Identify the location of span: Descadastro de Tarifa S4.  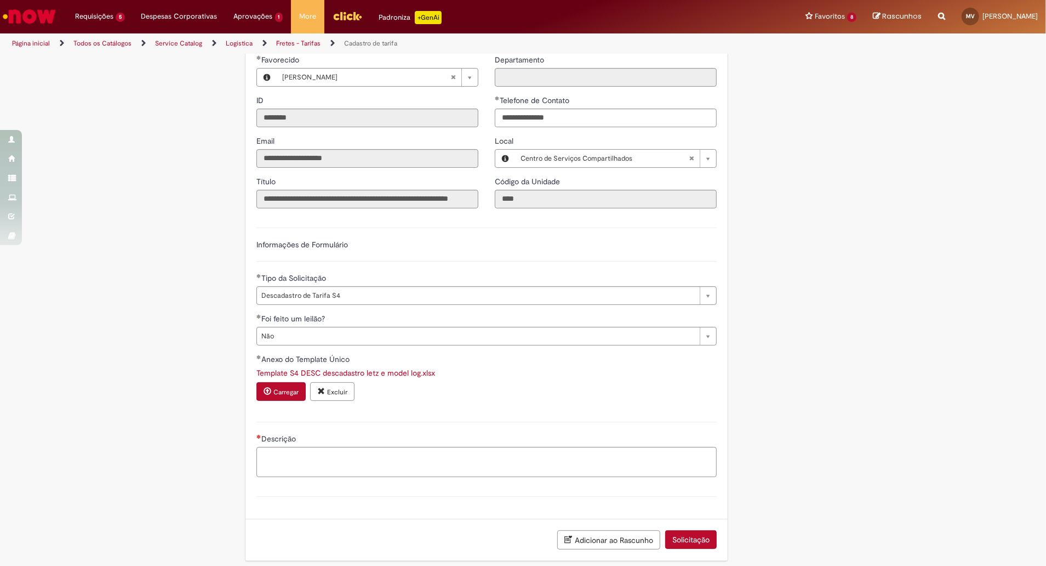
(478, 295).